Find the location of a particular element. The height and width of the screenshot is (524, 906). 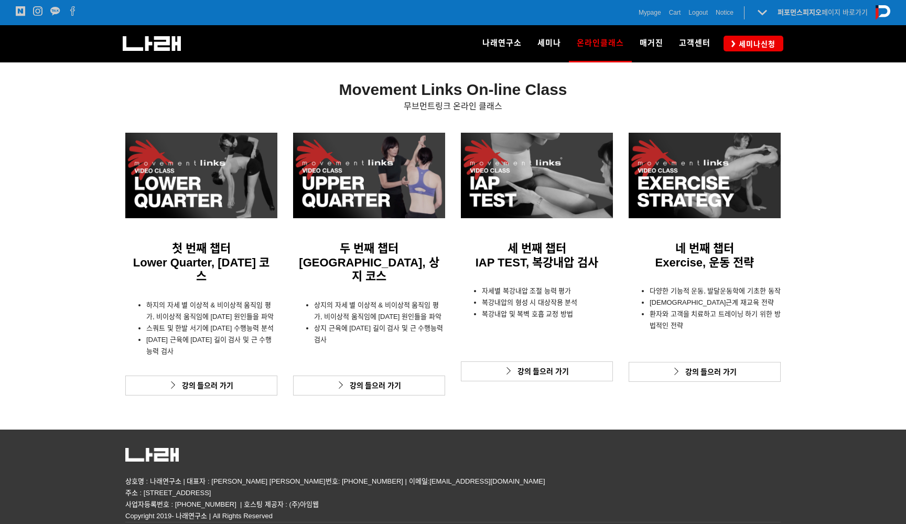

span: 온라인클래스 is located at coordinates (600, 43).